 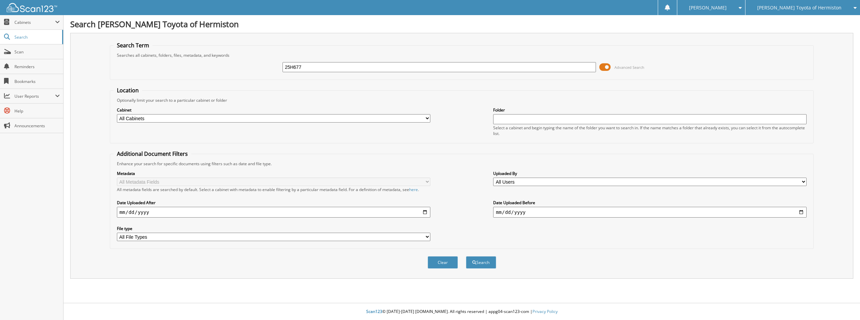 I want to click on div: Optionally limit your search to a particular cabinet or folder, so click(x=462, y=100).